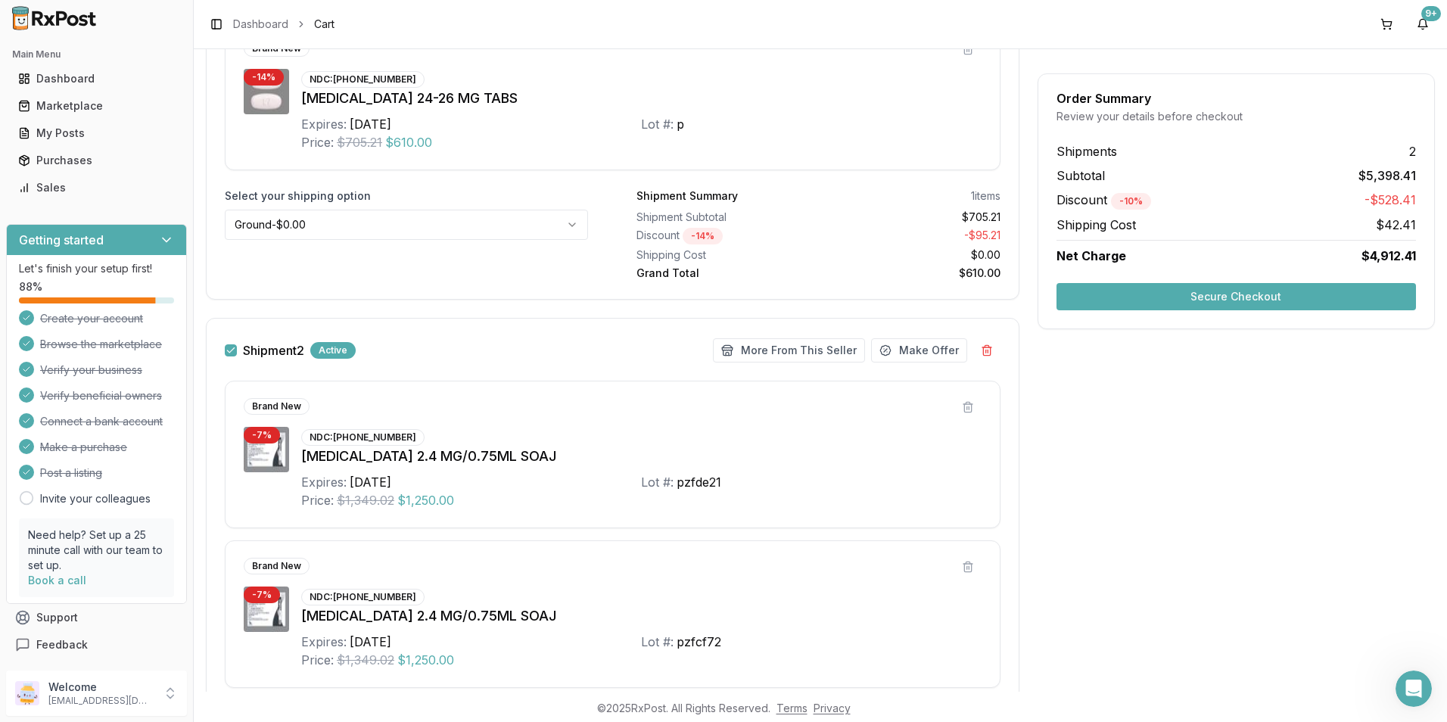 Image resolution: width=1447 pixels, height=722 pixels. What do you see at coordinates (919, 350) in the screenshot?
I see `button: Make Offer` at bounding box center [919, 350].